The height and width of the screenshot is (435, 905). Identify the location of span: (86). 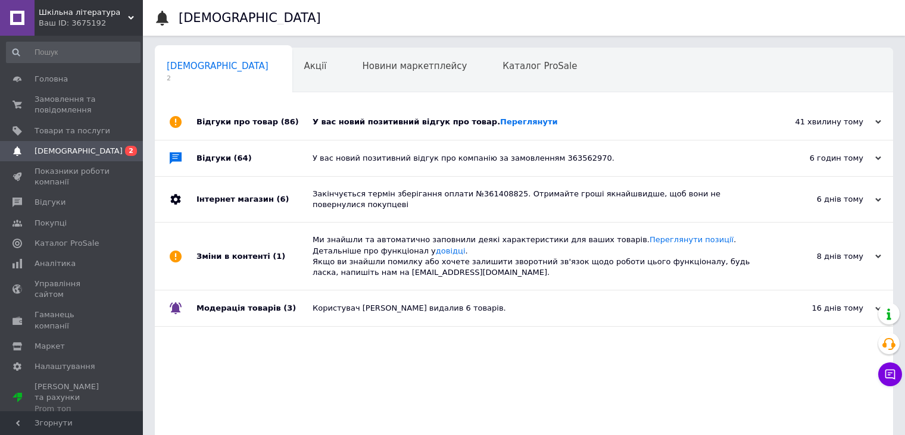
(290, 121).